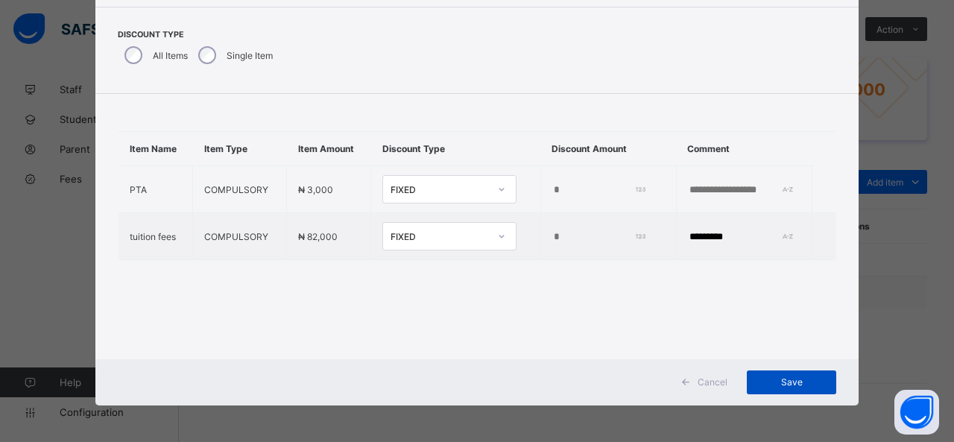  What do you see at coordinates (197, 34) in the screenshot?
I see `span: Discount Type` at bounding box center [197, 34].